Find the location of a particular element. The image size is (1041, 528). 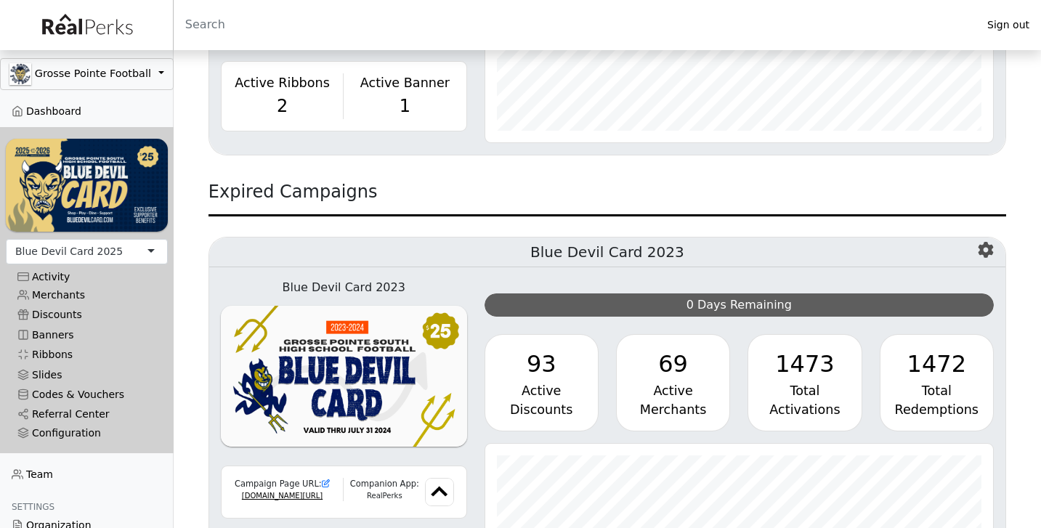

div: Active Banner is located at coordinates (404, 83).